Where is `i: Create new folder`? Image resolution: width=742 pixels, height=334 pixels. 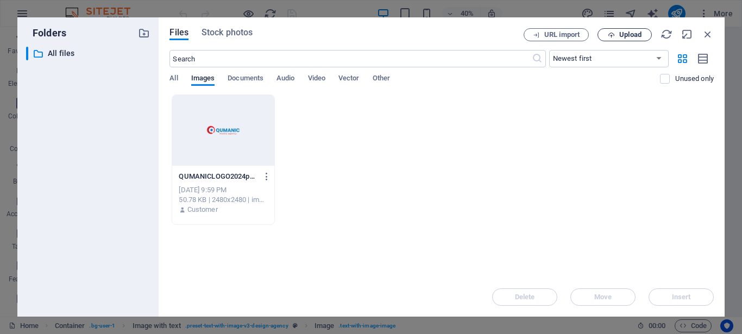 i: Create new folder is located at coordinates (144, 33).